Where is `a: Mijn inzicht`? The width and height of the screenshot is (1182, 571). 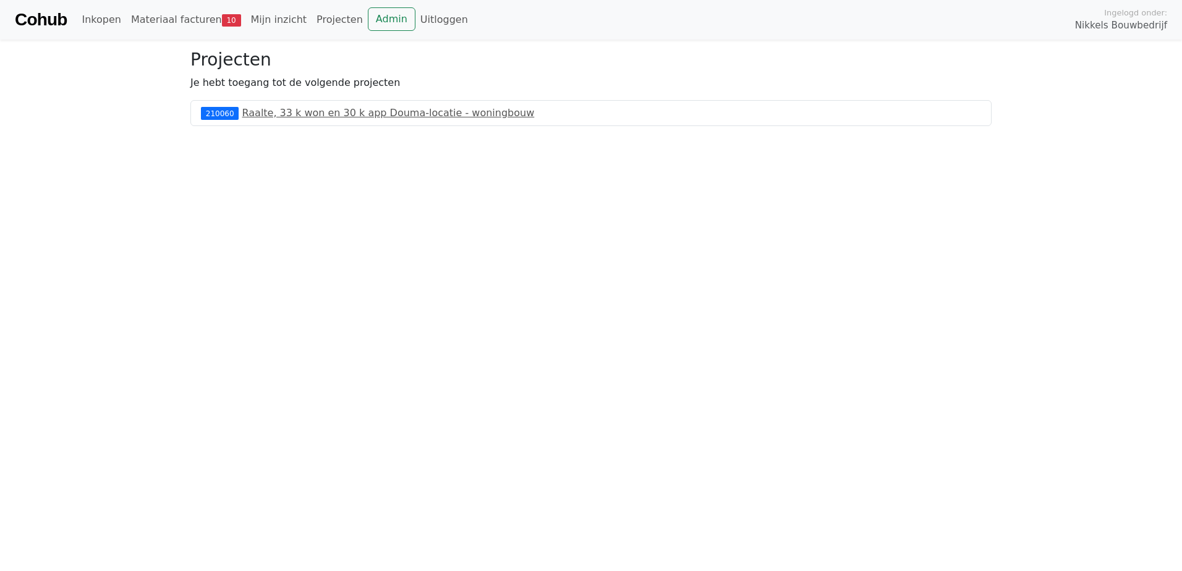 a: Mijn inzicht is located at coordinates (279, 20).